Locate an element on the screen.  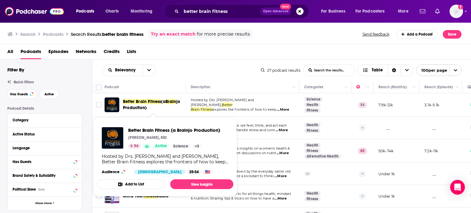
span: Table is located at coordinates (377, 70).